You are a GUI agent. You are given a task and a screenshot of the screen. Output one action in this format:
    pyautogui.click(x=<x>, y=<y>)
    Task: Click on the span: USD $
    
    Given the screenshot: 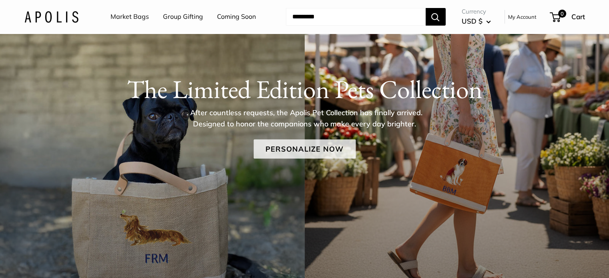 What is the action you would take?
    pyautogui.click(x=472, y=21)
    